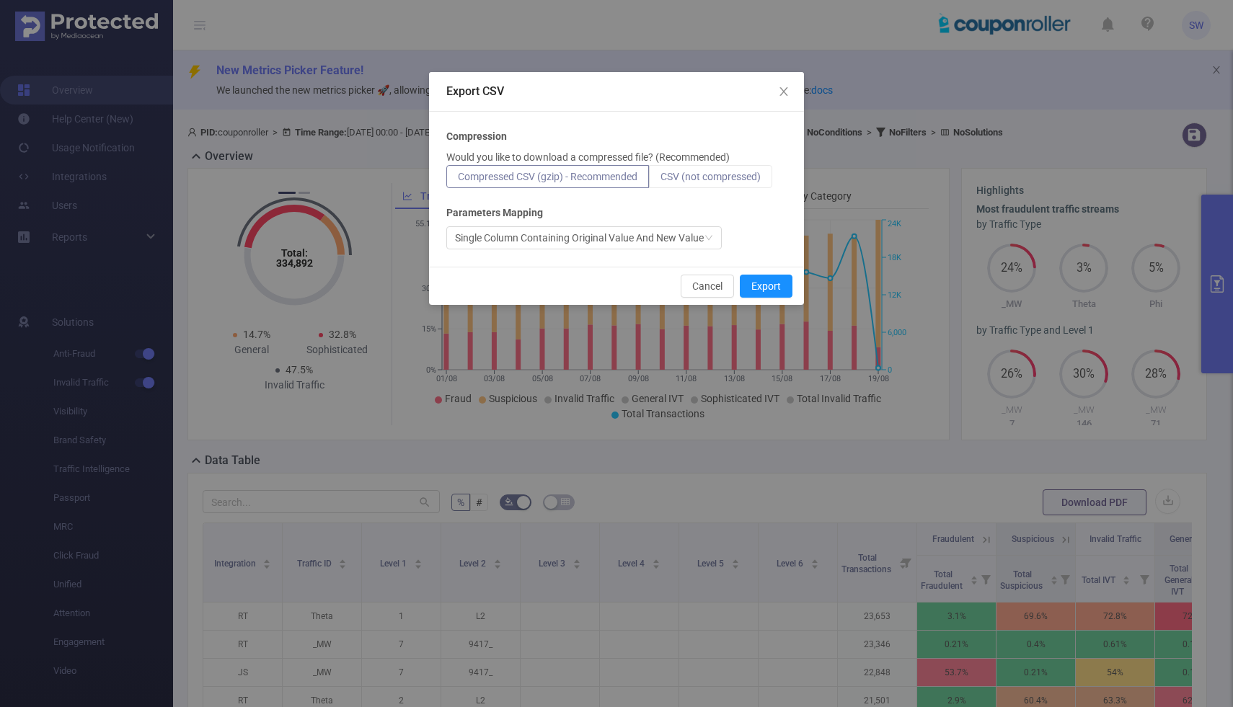 The width and height of the screenshot is (1233, 707). I want to click on div: Export CSV, so click(616, 92).